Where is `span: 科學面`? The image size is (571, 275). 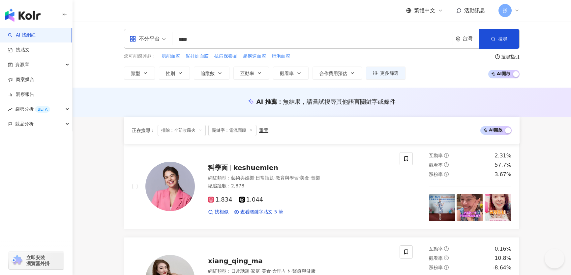 span: 科學面 is located at coordinates (218, 168).